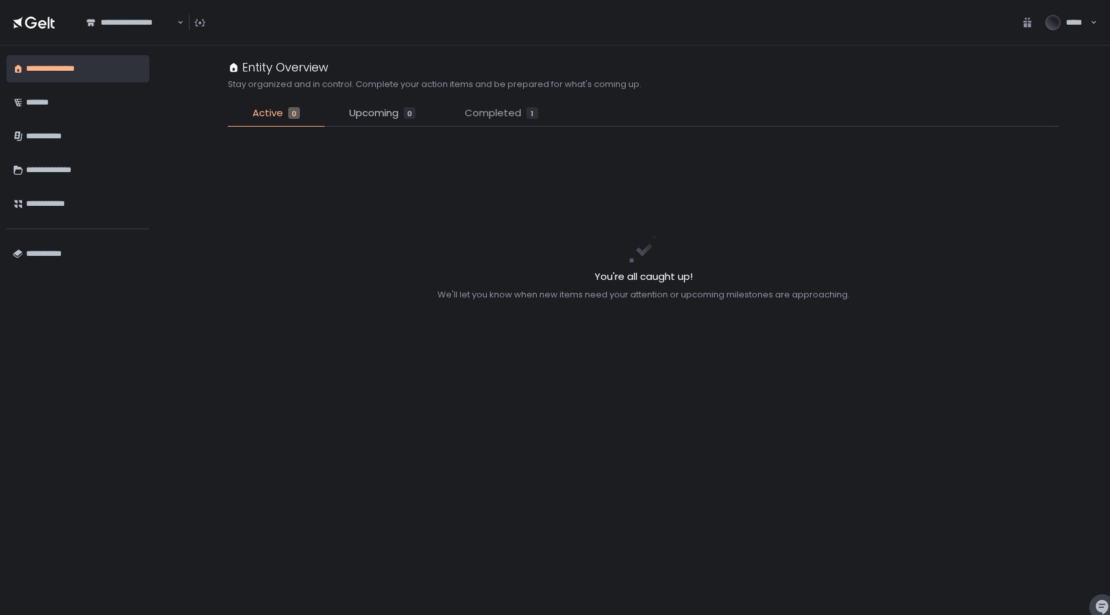 The image size is (1110, 615). What do you see at coordinates (268, 113) in the screenshot?
I see `span: Active` at bounding box center [268, 113].